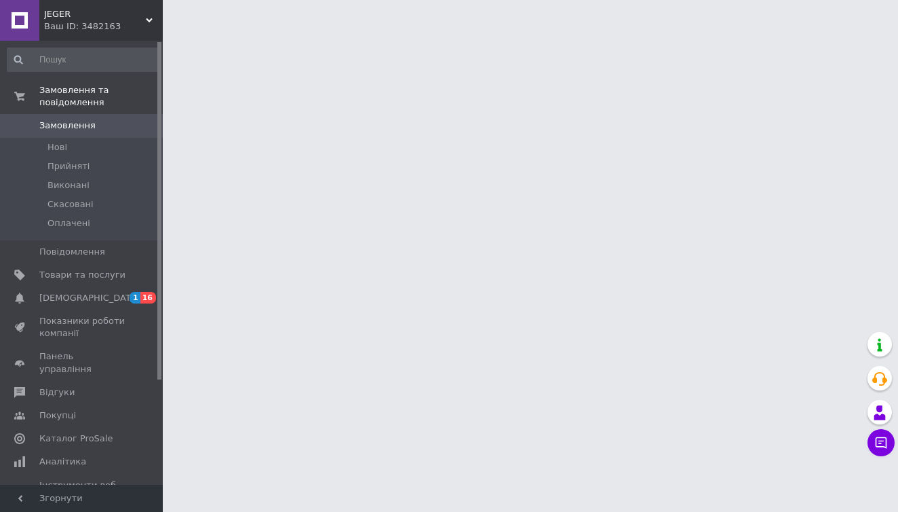 The height and width of the screenshot is (512, 898). Describe the element at coordinates (69, 185) in the screenshot. I see `span: Виконані` at that location.